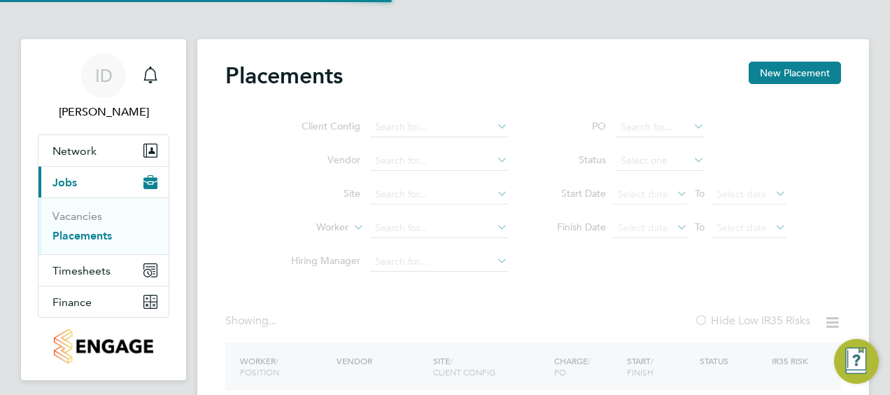 This screenshot has height=395, width=890. What do you see at coordinates (74, 150) in the screenshot?
I see `span: Network` at bounding box center [74, 150].